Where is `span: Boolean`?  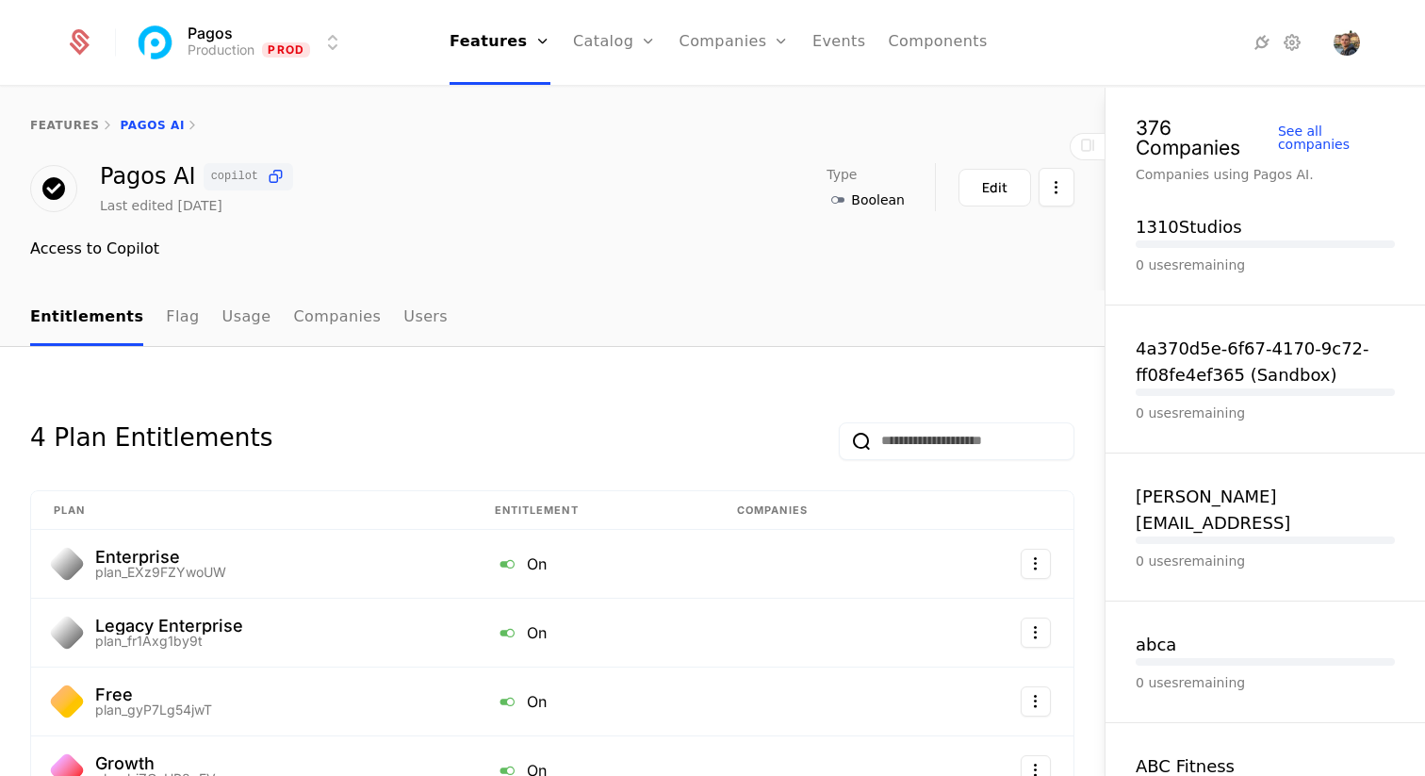
span: Boolean is located at coordinates (877, 200).